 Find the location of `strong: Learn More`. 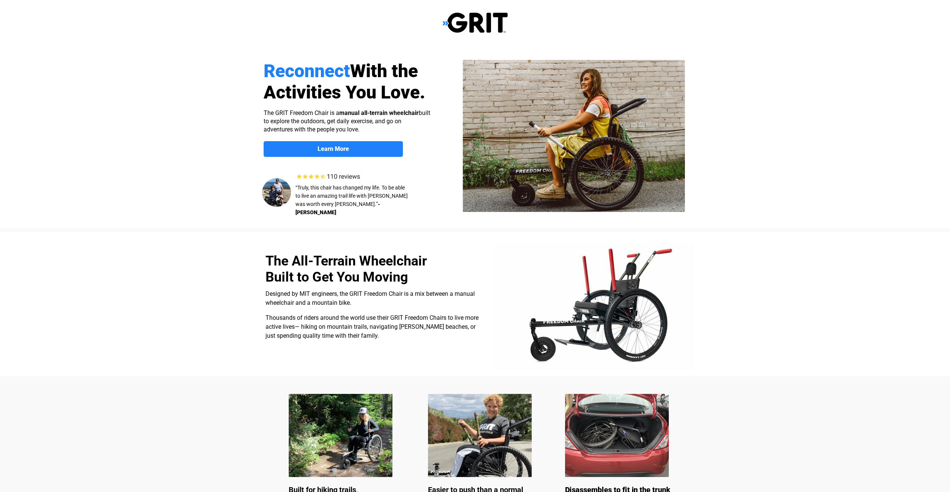

strong: Learn More is located at coordinates (333, 149).